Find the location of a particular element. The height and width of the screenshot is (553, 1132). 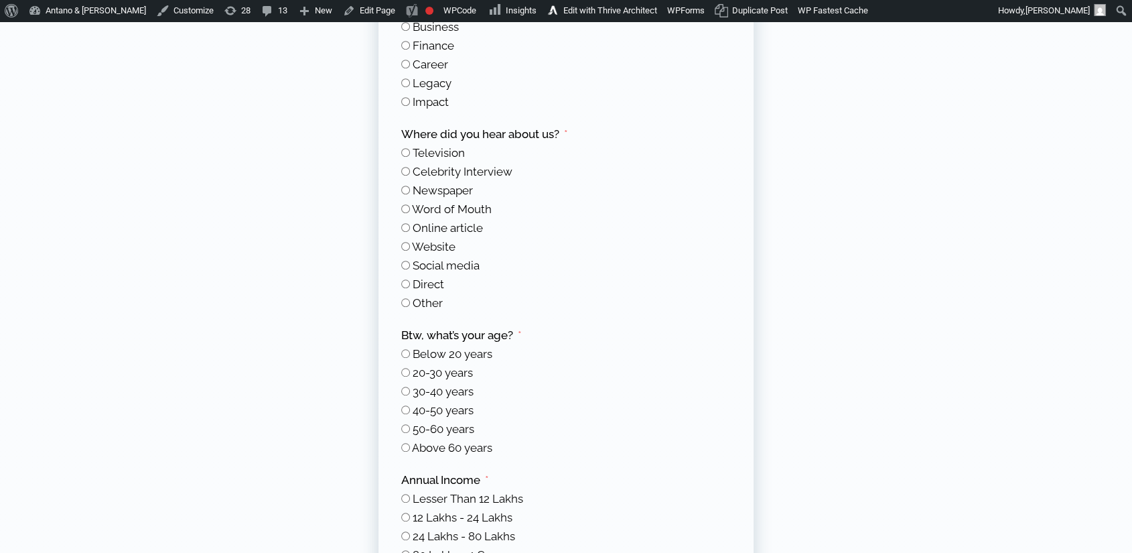

span: 50-60 years is located at coordinates (443, 429).